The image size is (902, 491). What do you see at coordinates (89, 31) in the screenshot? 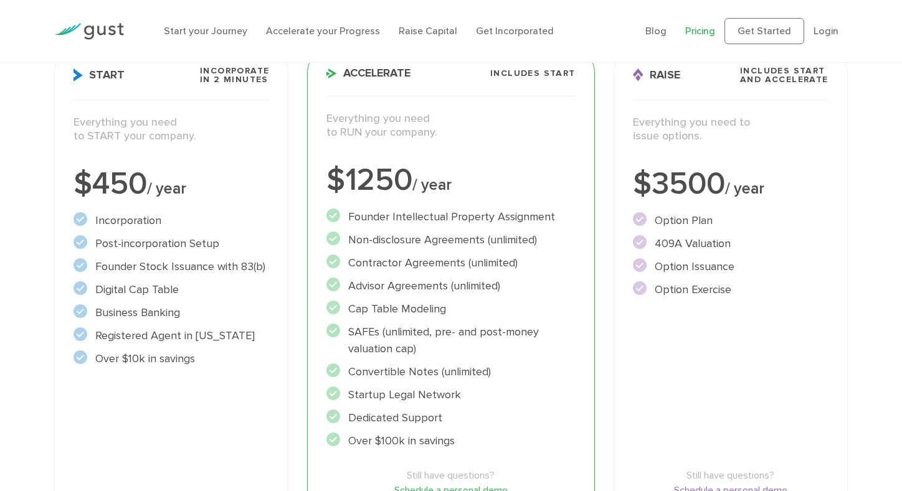
I see `img: Gust Logo` at bounding box center [89, 31].